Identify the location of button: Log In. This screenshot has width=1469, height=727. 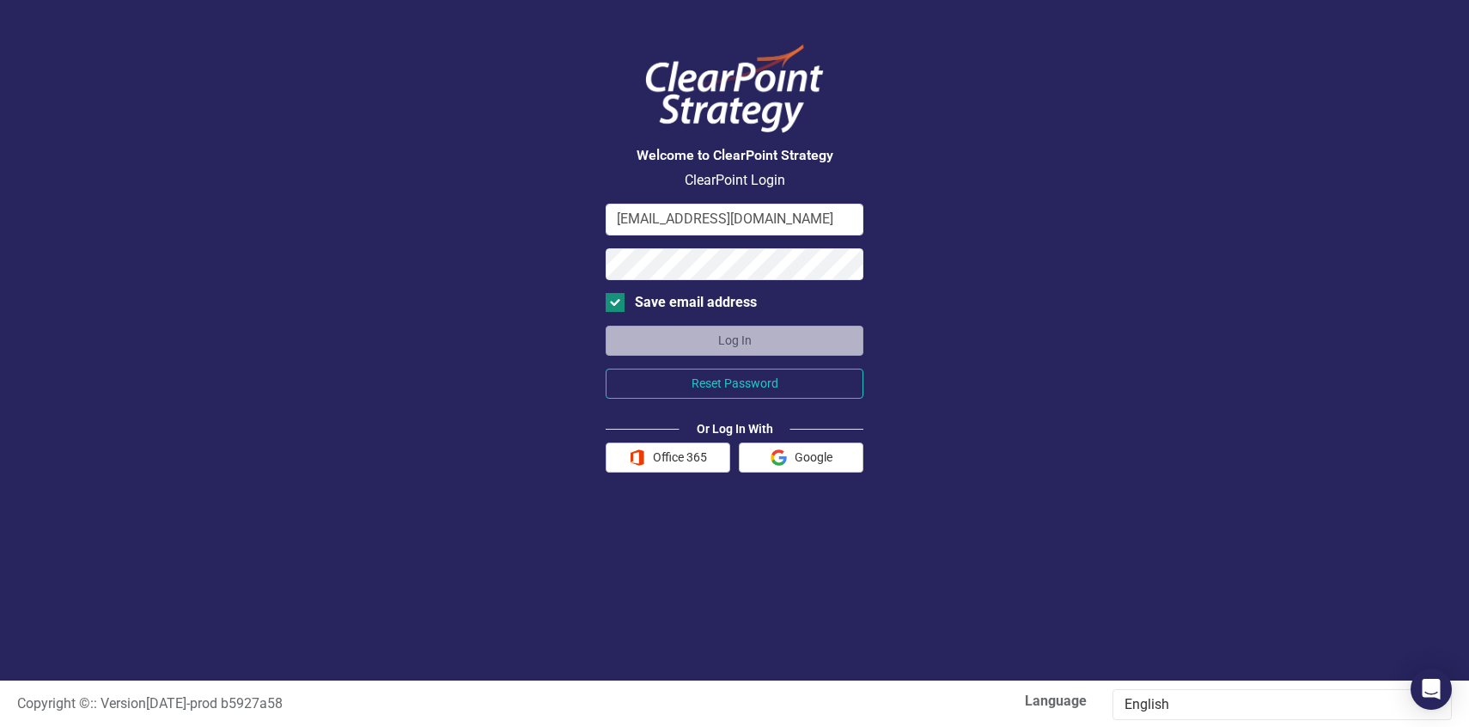
(734, 340).